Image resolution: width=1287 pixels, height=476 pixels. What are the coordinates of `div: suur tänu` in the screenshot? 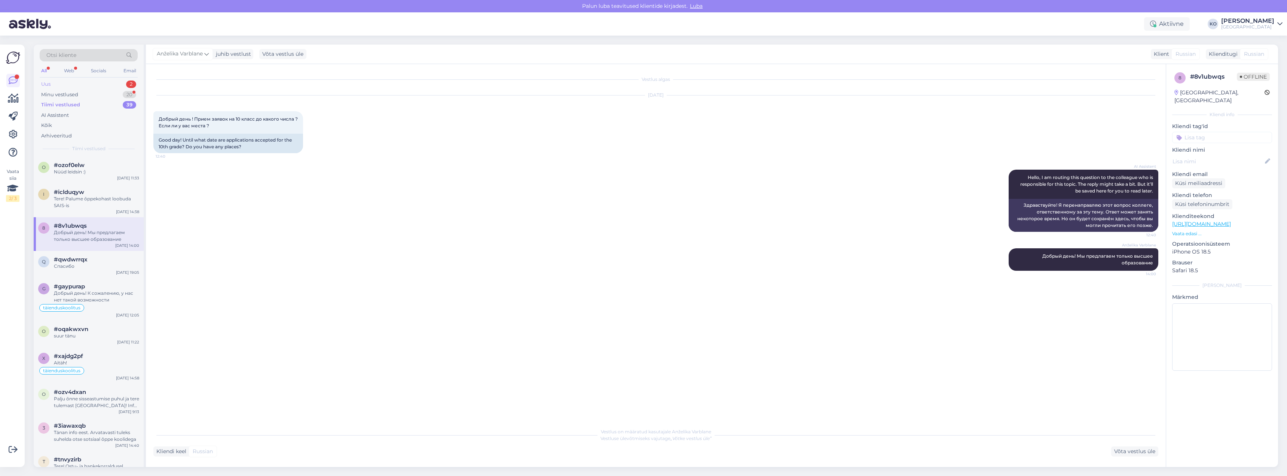 It's located at (97, 336).